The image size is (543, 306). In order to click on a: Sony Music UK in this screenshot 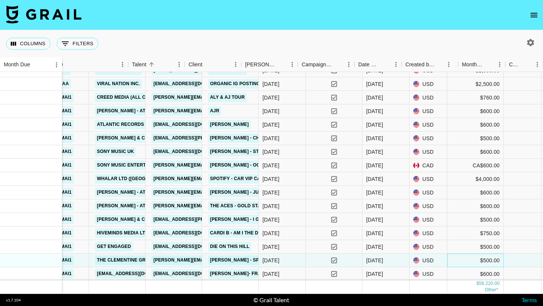, I will do `click(115, 152)`.